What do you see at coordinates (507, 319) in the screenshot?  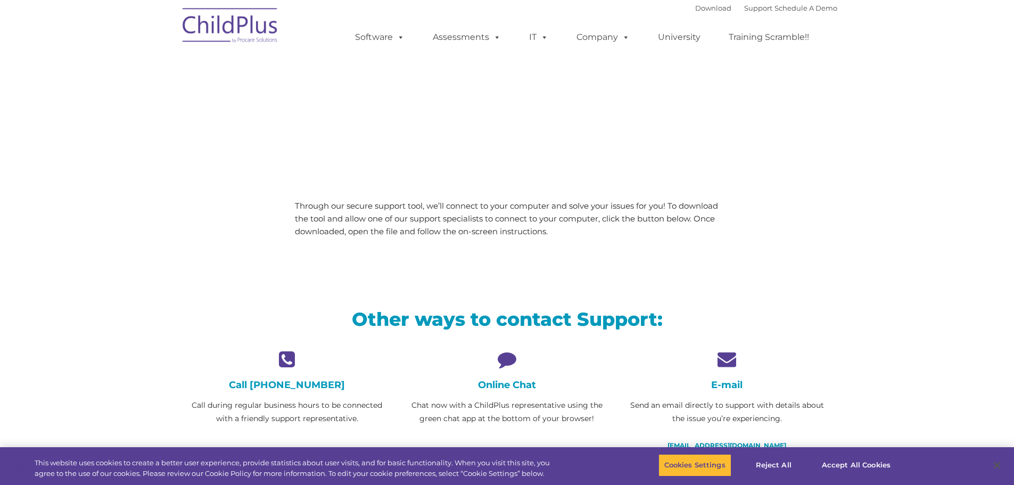 I see `h2: Other ways to contact Support:` at bounding box center [507, 319].